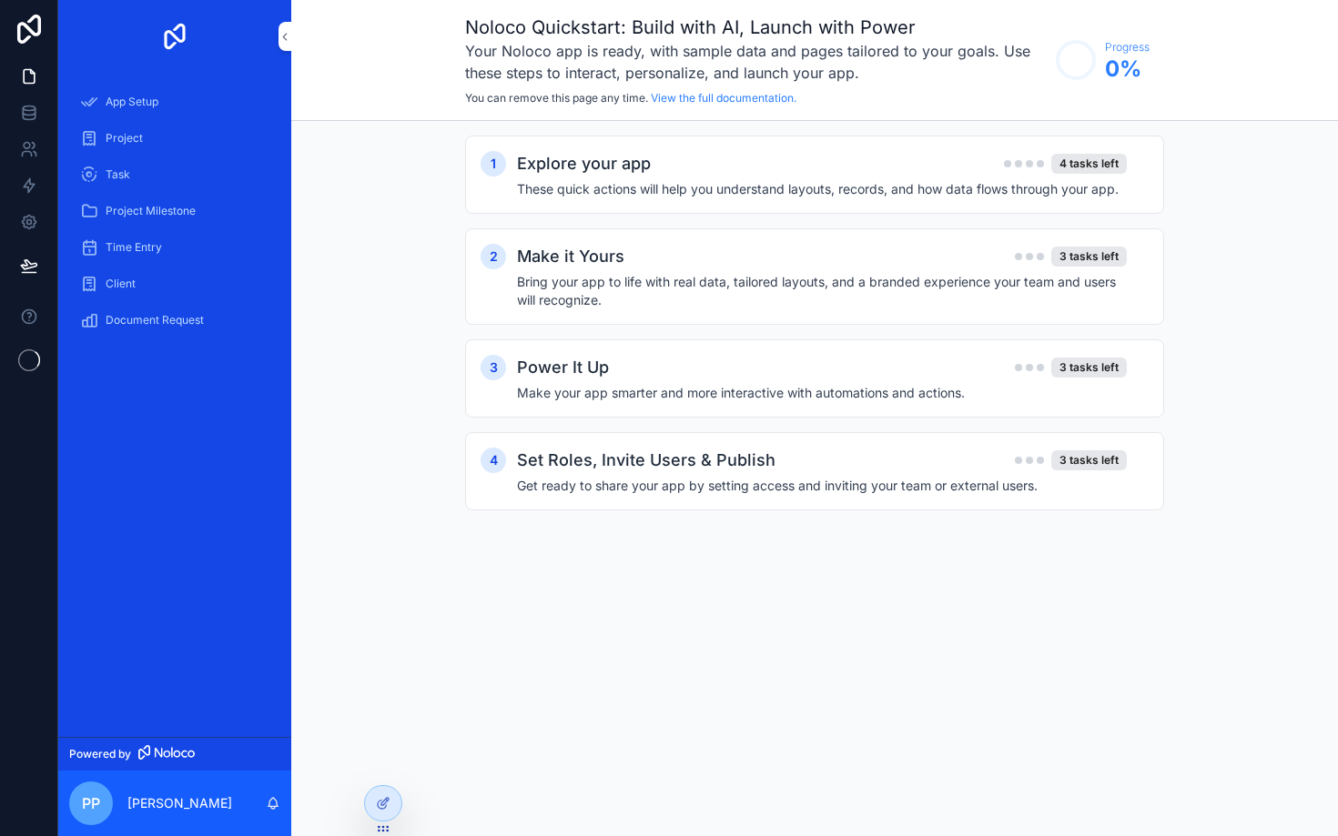 The width and height of the screenshot is (1338, 836). Describe the element at coordinates (120, 284) in the screenshot. I see `span: Client` at that location.